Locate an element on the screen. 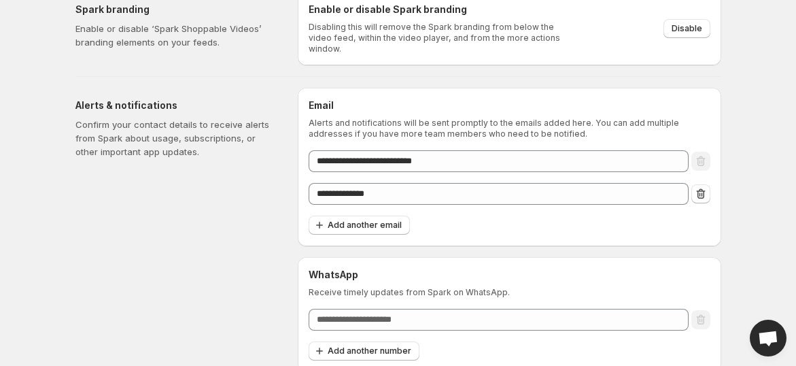 The width and height of the screenshot is (796, 366). h5: Alerts & notifications is located at coordinates (175, 105).